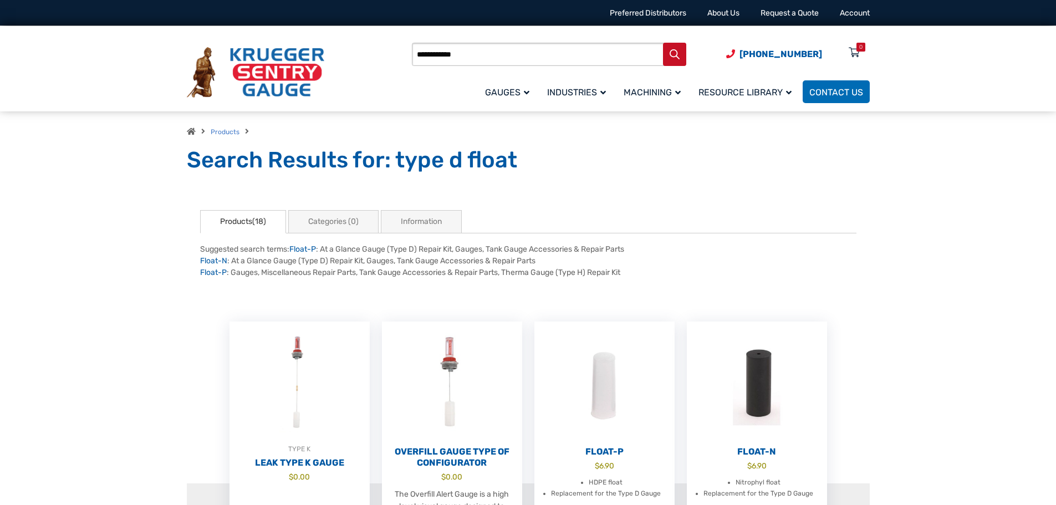 Image resolution: width=1056 pixels, height=505 pixels. I want to click on img: Krueger Sentry Gauge, so click(256, 73).